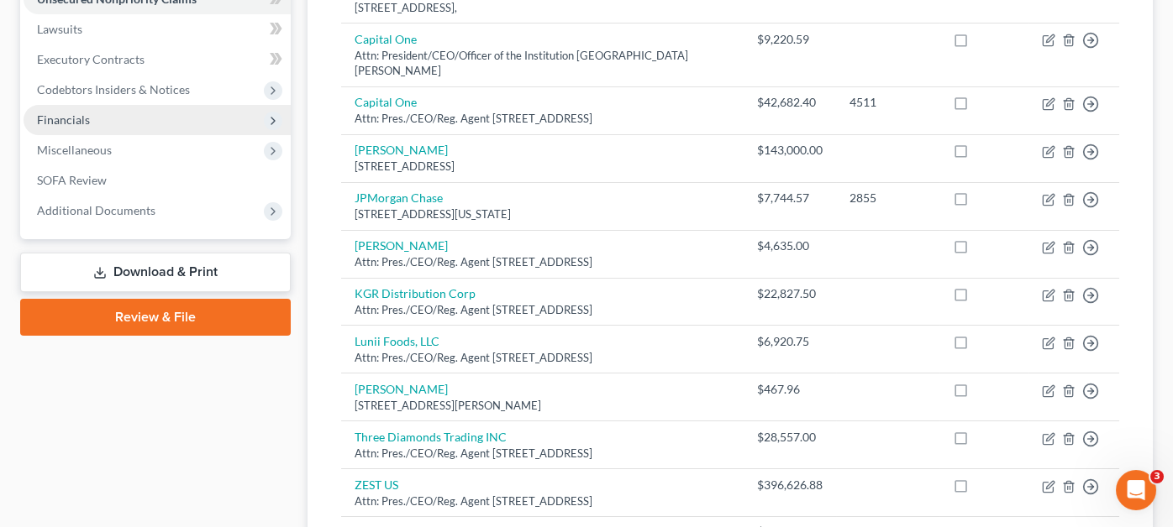  What do you see at coordinates (790, 102) in the screenshot?
I see `div: $42,682.40` at bounding box center [790, 102].